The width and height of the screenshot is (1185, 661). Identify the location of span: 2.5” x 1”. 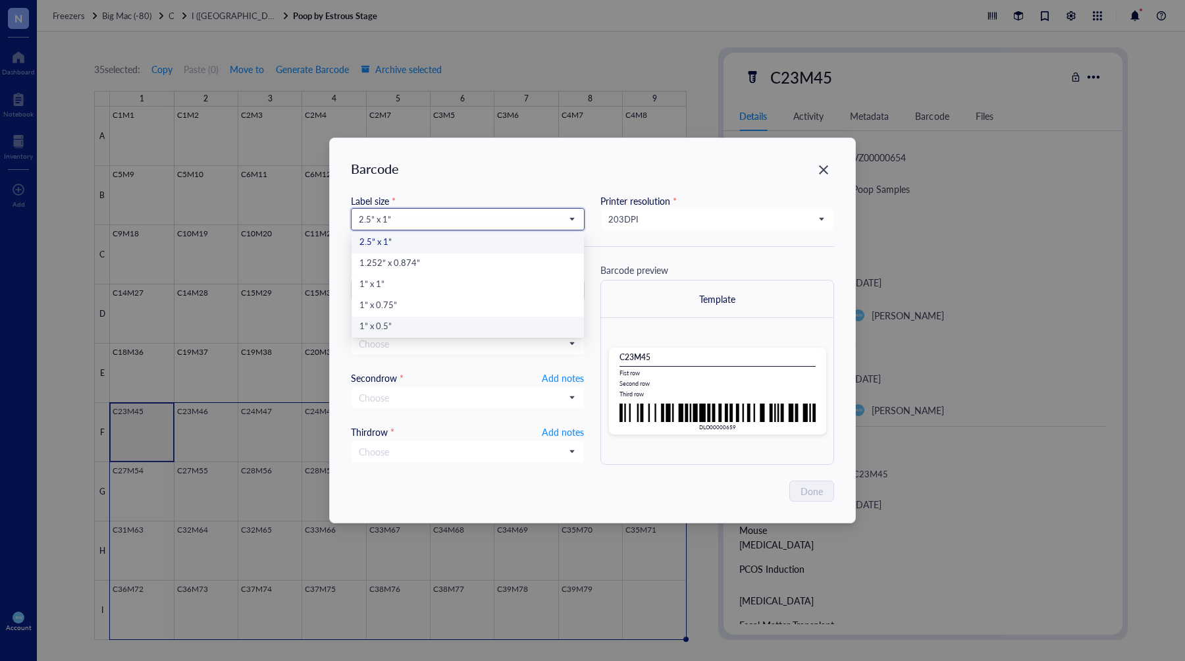
(466, 219).